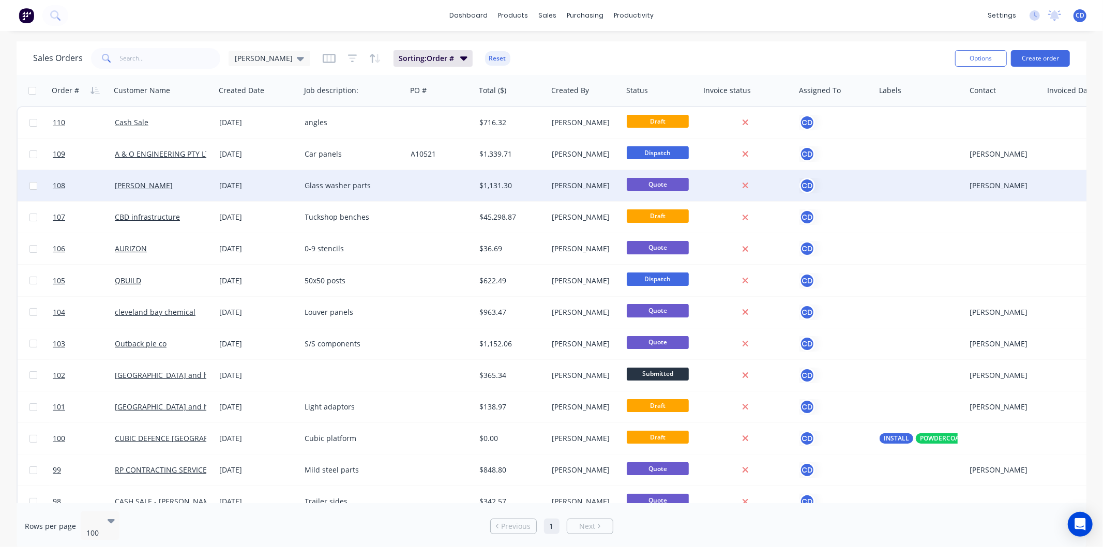 The width and height of the screenshot is (1103, 547). What do you see at coordinates (941, 438) in the screenshot?
I see `span: POWDERCOAT` at bounding box center [941, 438].